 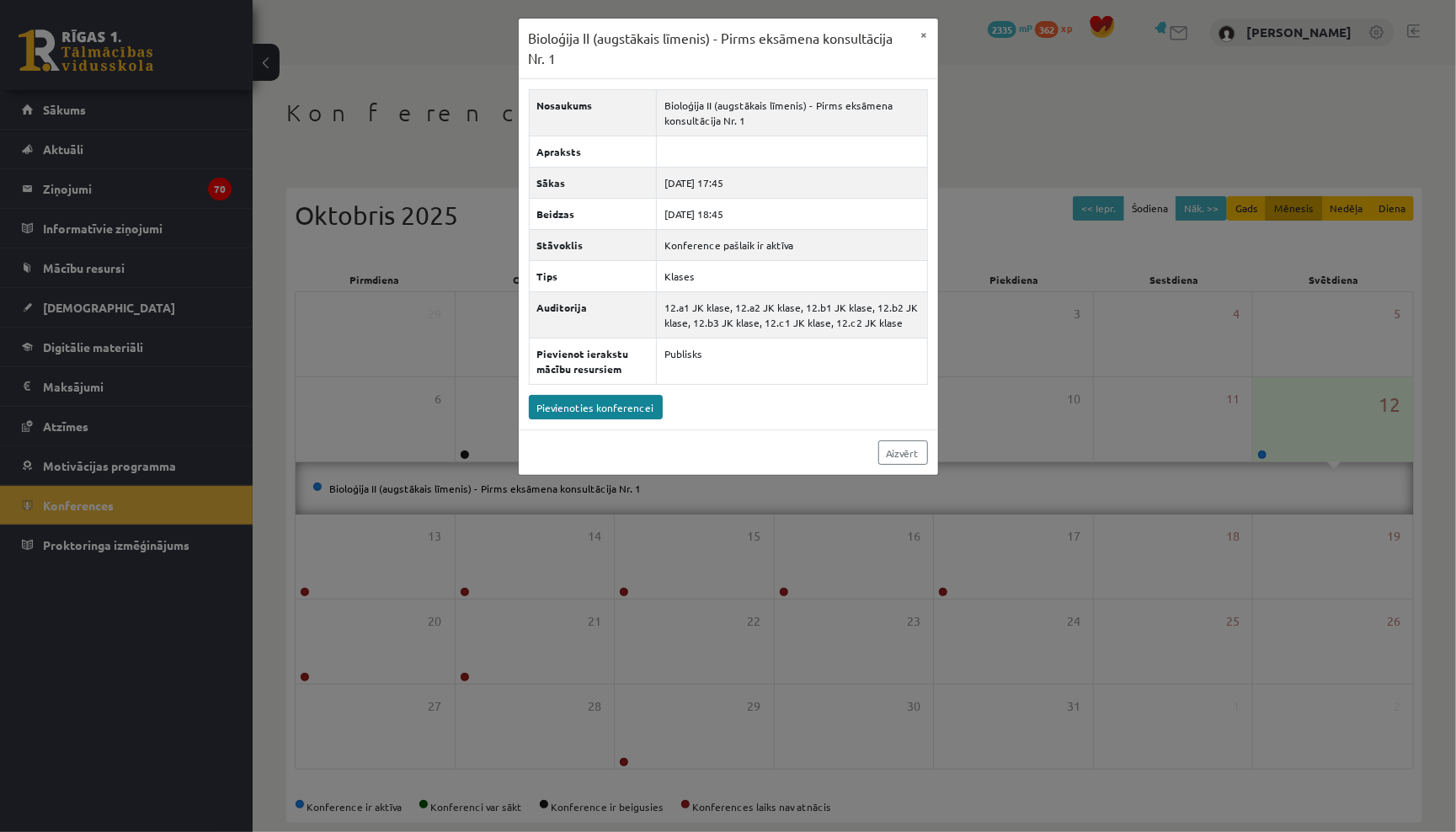 I want to click on a: Aizvērt, so click(x=903, y=453).